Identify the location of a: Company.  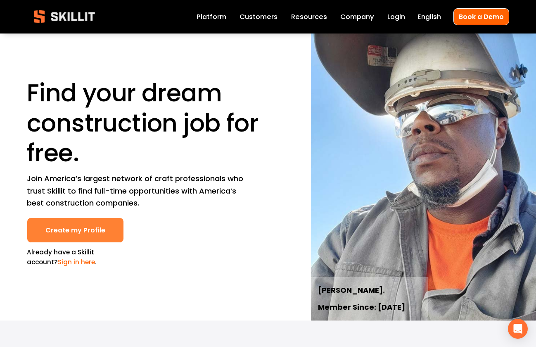
(357, 17).